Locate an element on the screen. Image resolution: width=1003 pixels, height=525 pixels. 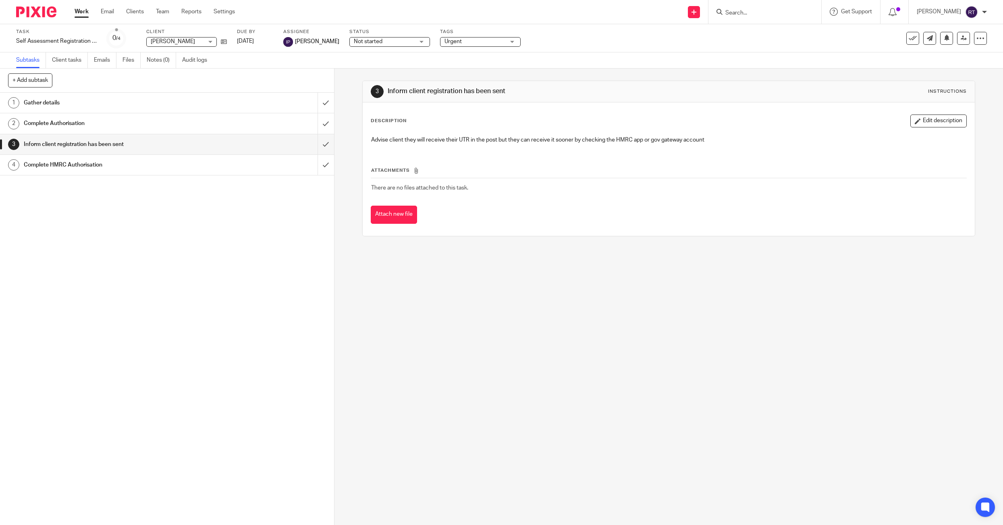
a: Team is located at coordinates (162, 12).